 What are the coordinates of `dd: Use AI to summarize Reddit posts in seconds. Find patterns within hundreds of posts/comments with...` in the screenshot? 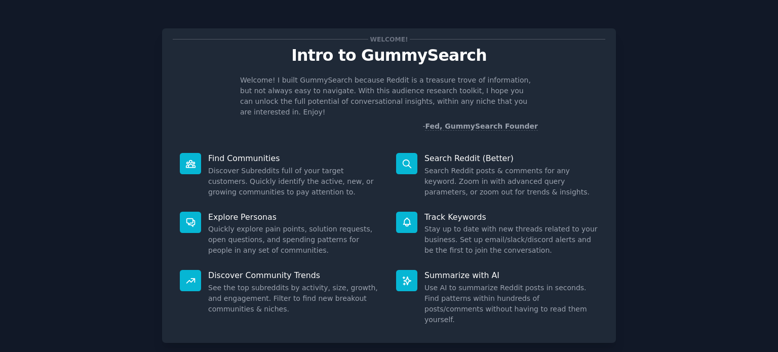 It's located at (511, 304).